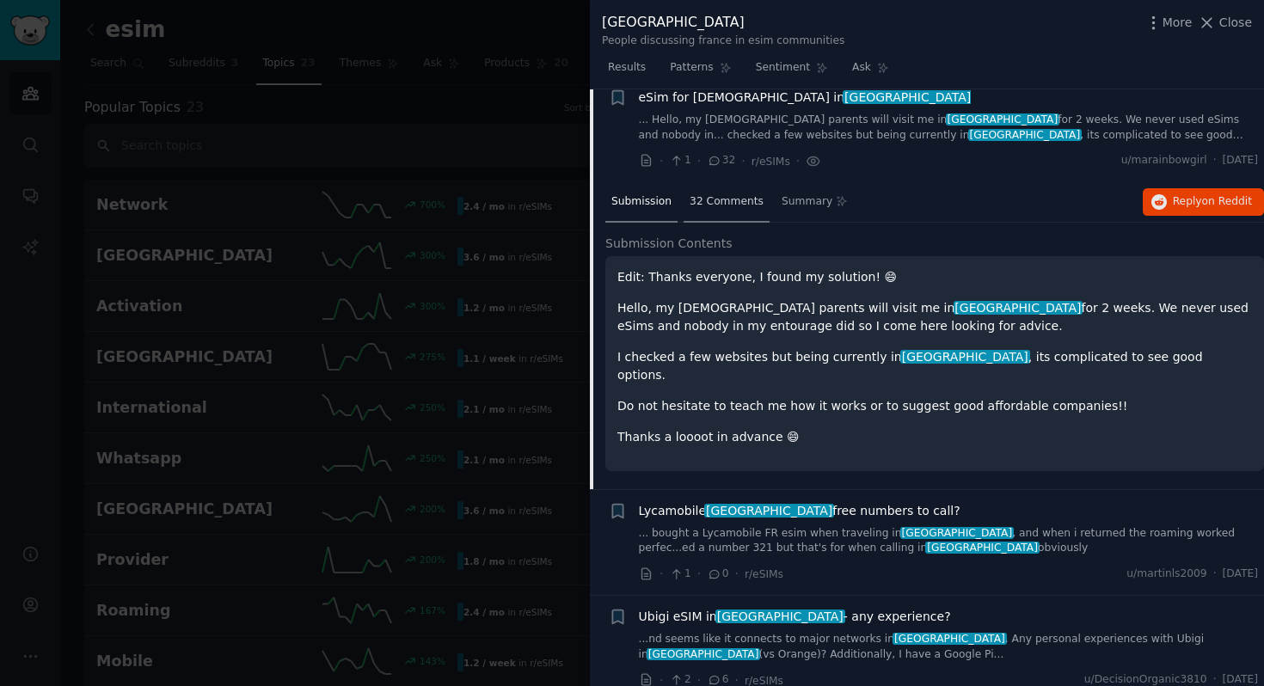 The width and height of the screenshot is (1264, 686). Describe the element at coordinates (870, 71) in the screenshot. I see `a: Ask` at that location.